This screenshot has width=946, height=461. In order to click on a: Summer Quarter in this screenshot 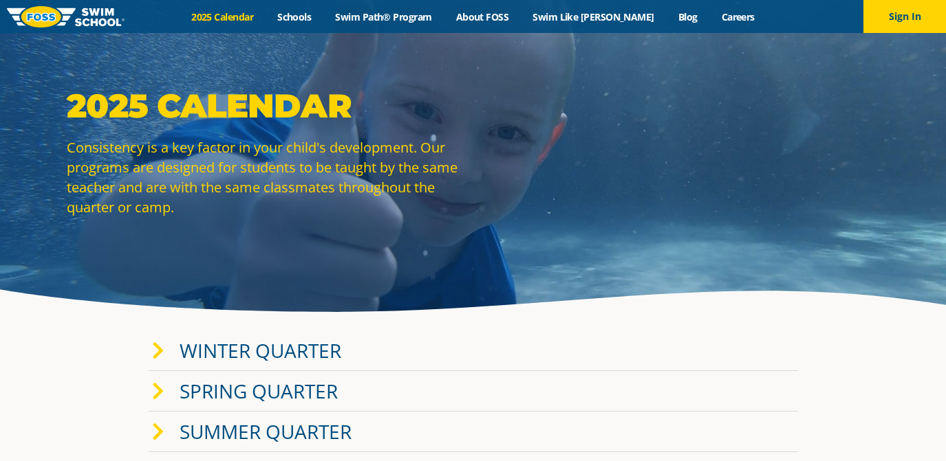, I will do `click(265, 432)`.